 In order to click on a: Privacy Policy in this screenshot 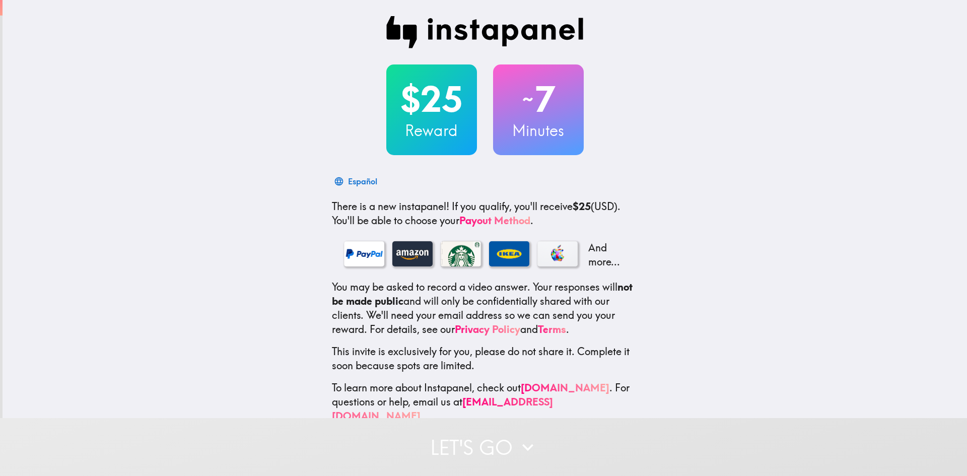, I will do `click(487, 329)`.